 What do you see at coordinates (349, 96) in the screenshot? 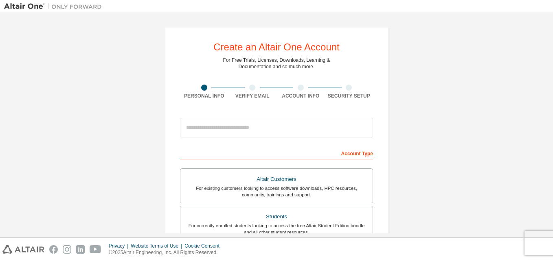
I see `div: Security Setup` at bounding box center [349, 96].